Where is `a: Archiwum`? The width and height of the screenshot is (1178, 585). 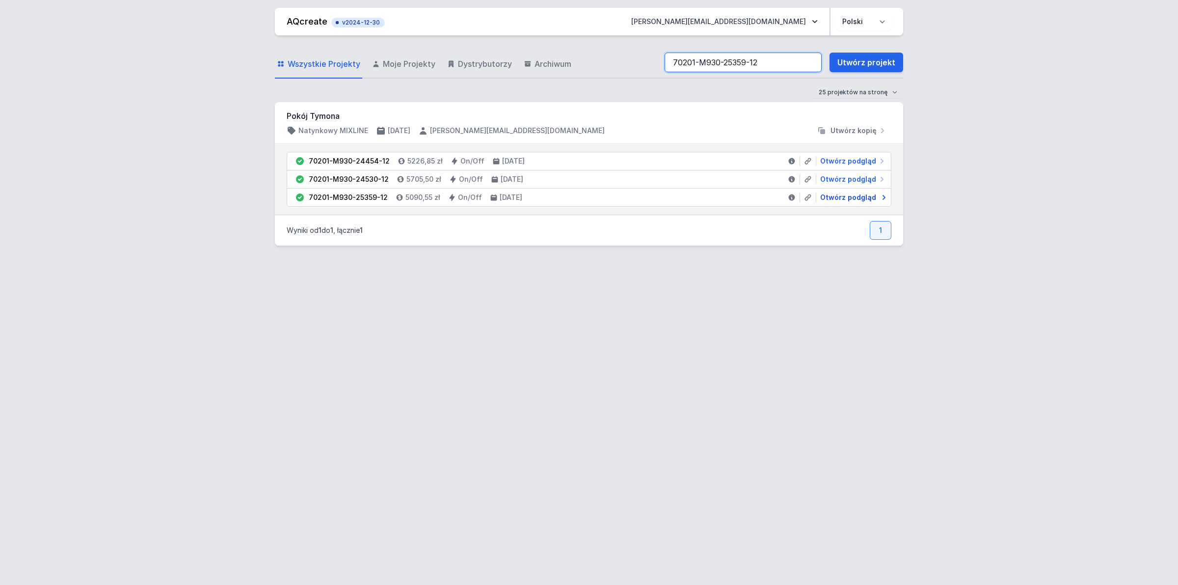 a: Archiwum is located at coordinates (548, 64).